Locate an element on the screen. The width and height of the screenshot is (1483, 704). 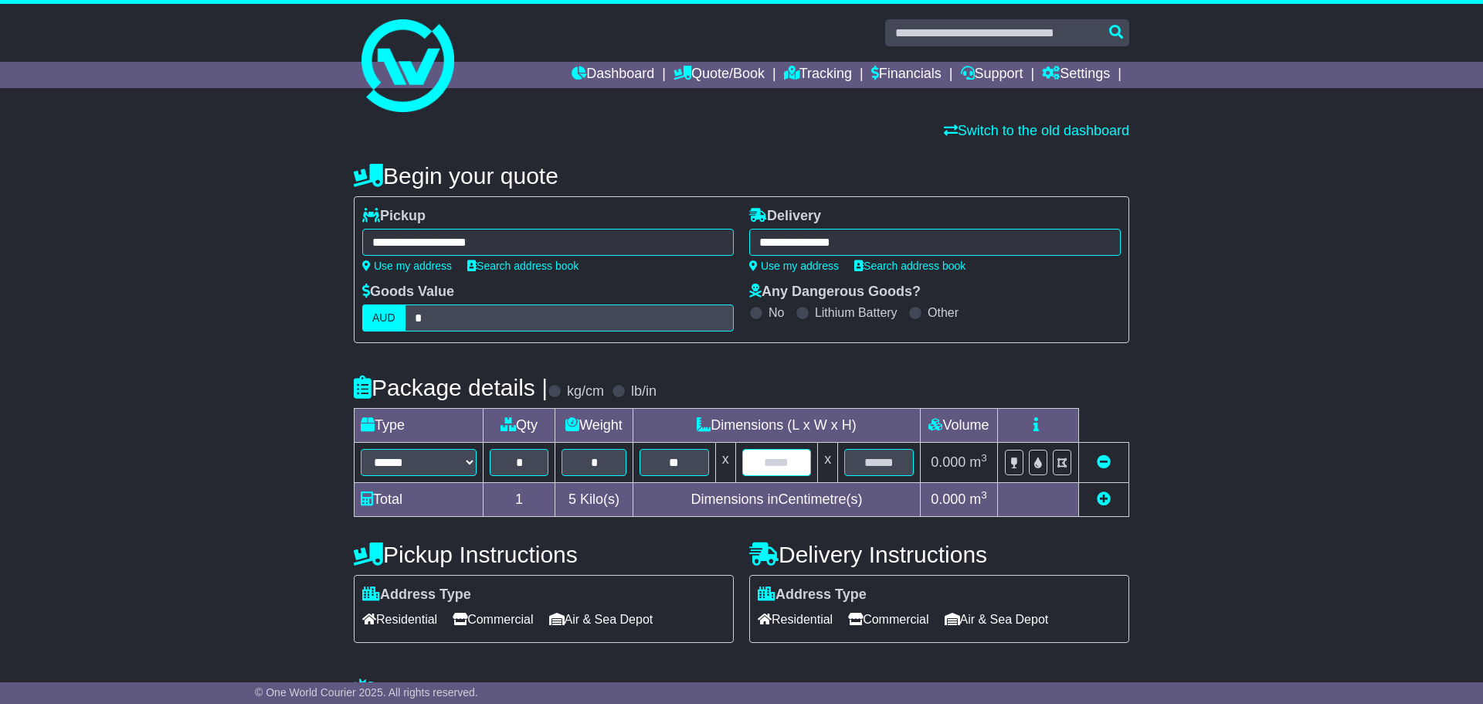
a: Financials is located at coordinates (906, 75).